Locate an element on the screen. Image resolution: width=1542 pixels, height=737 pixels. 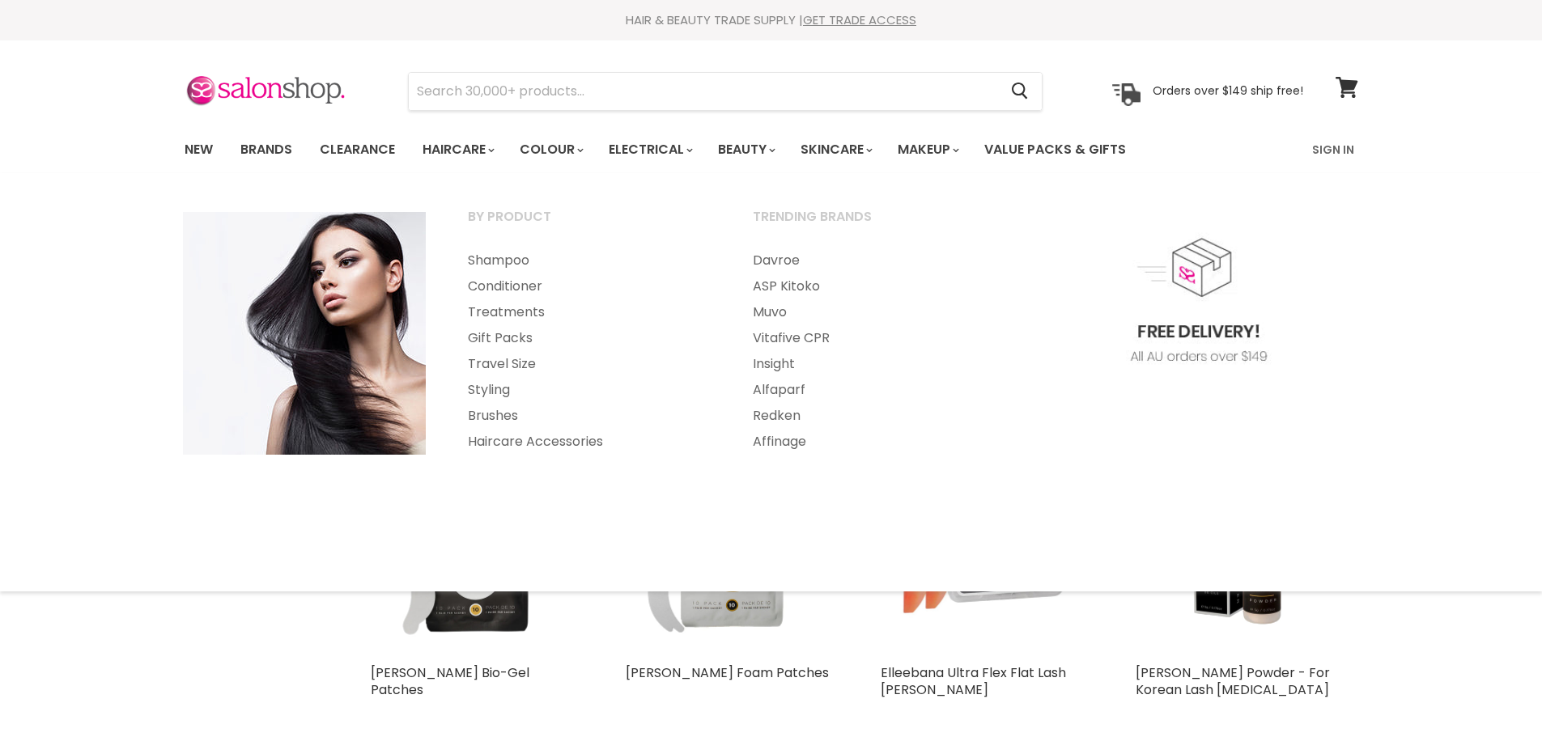
a: Insight is located at coordinates (873, 364).